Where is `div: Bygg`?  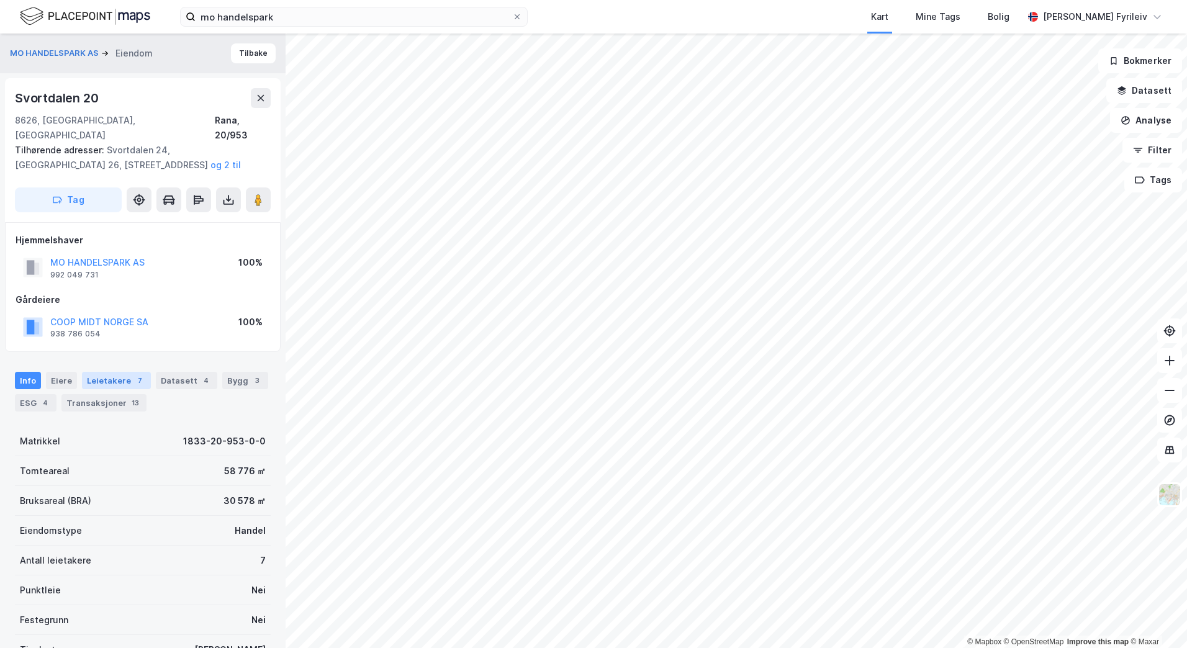 div: Bygg is located at coordinates (245, 381).